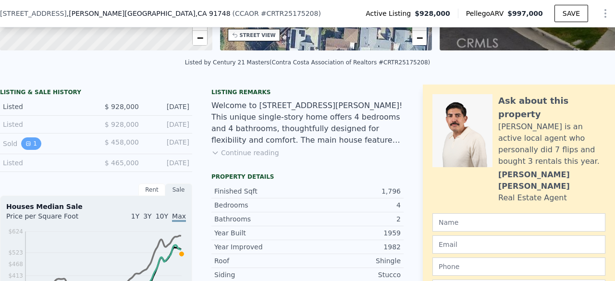 The width and height of the screenshot is (615, 281). What do you see at coordinates (135, 216) in the screenshot?
I see `span: 1Y` at bounding box center [135, 216].